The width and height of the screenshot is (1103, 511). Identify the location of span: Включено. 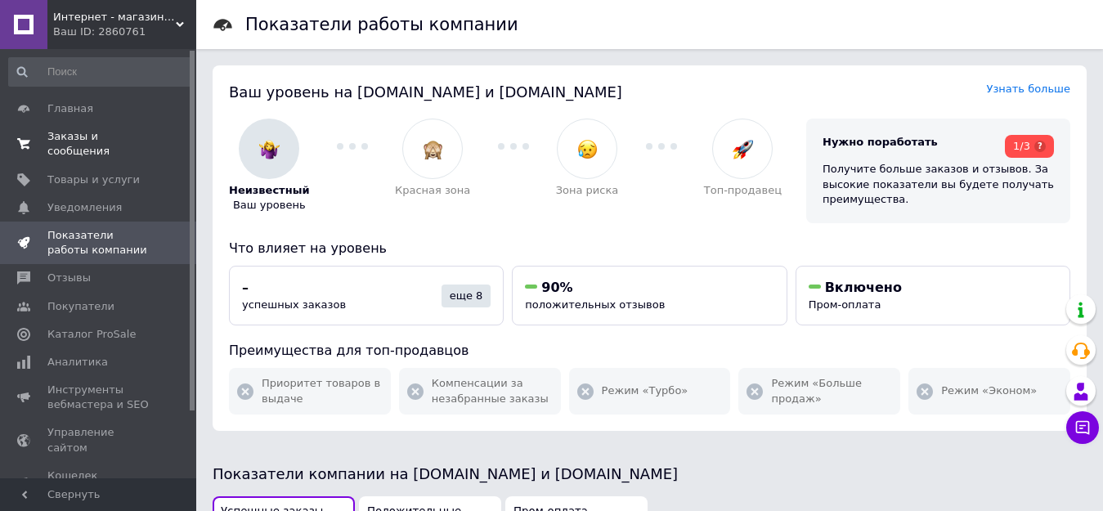
(863, 287).